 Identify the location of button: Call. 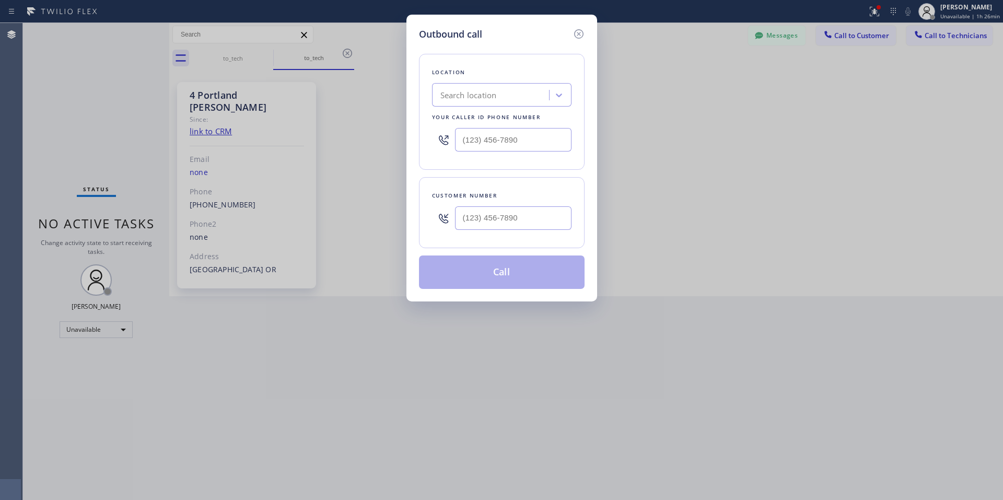
(501, 272).